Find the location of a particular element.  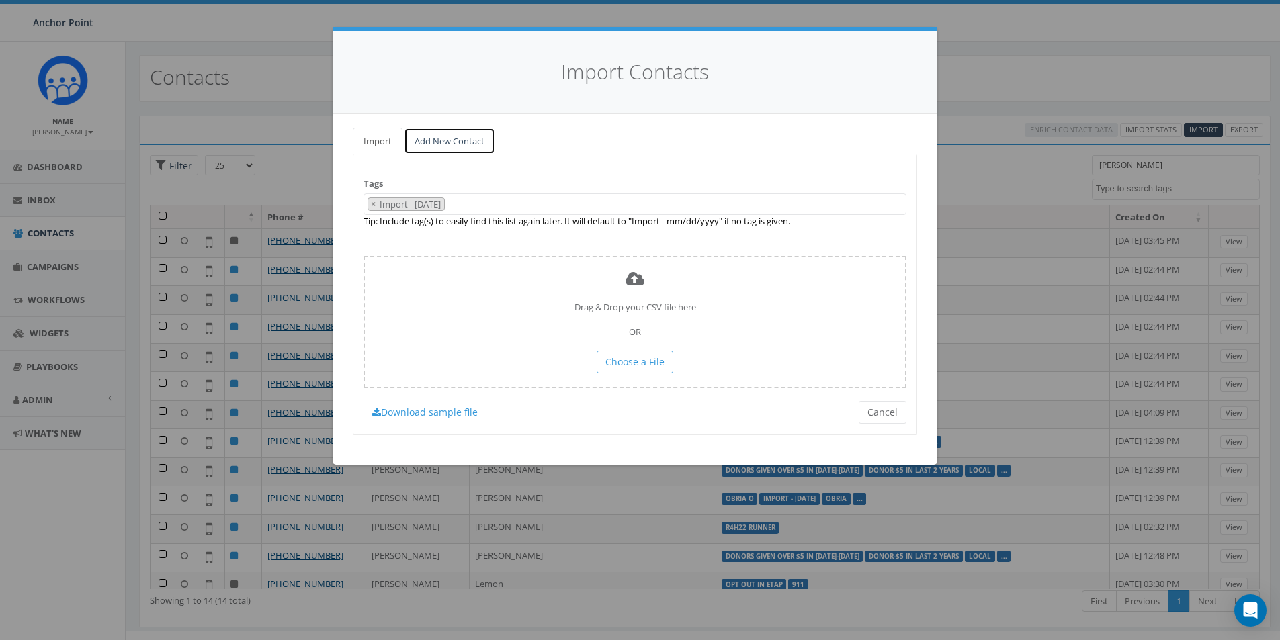

a: Download sample file is located at coordinates (425, 413).